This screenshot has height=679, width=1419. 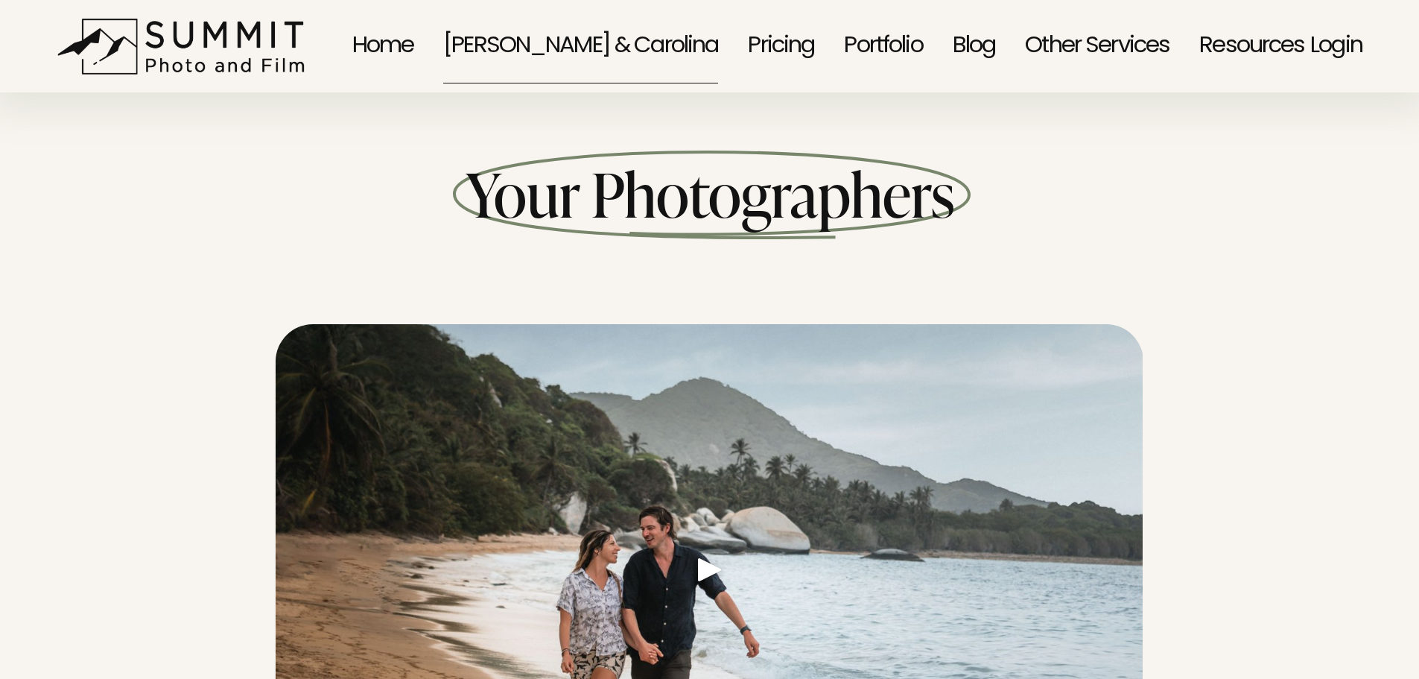 I want to click on span: Other Services, so click(x=1097, y=46).